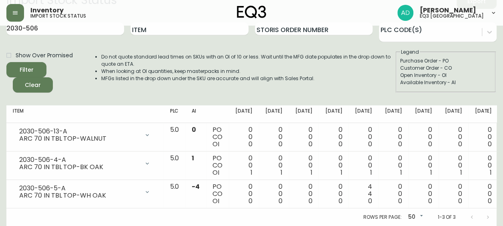  Describe the element at coordinates (248, 60) in the screenshot. I see `li: Do not quote standard lead times on SKUs with an OI of 10 or less. Wait until the MFG date popula...` at that location.